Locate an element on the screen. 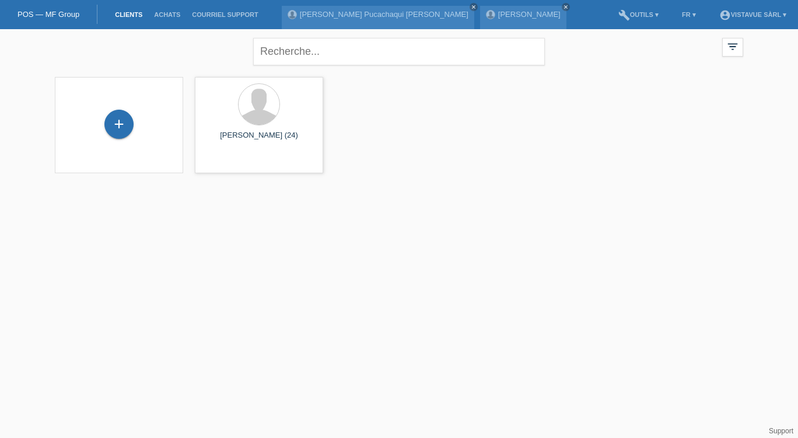 Image resolution: width=798 pixels, height=438 pixels. i: account_circle is located at coordinates (725, 15).